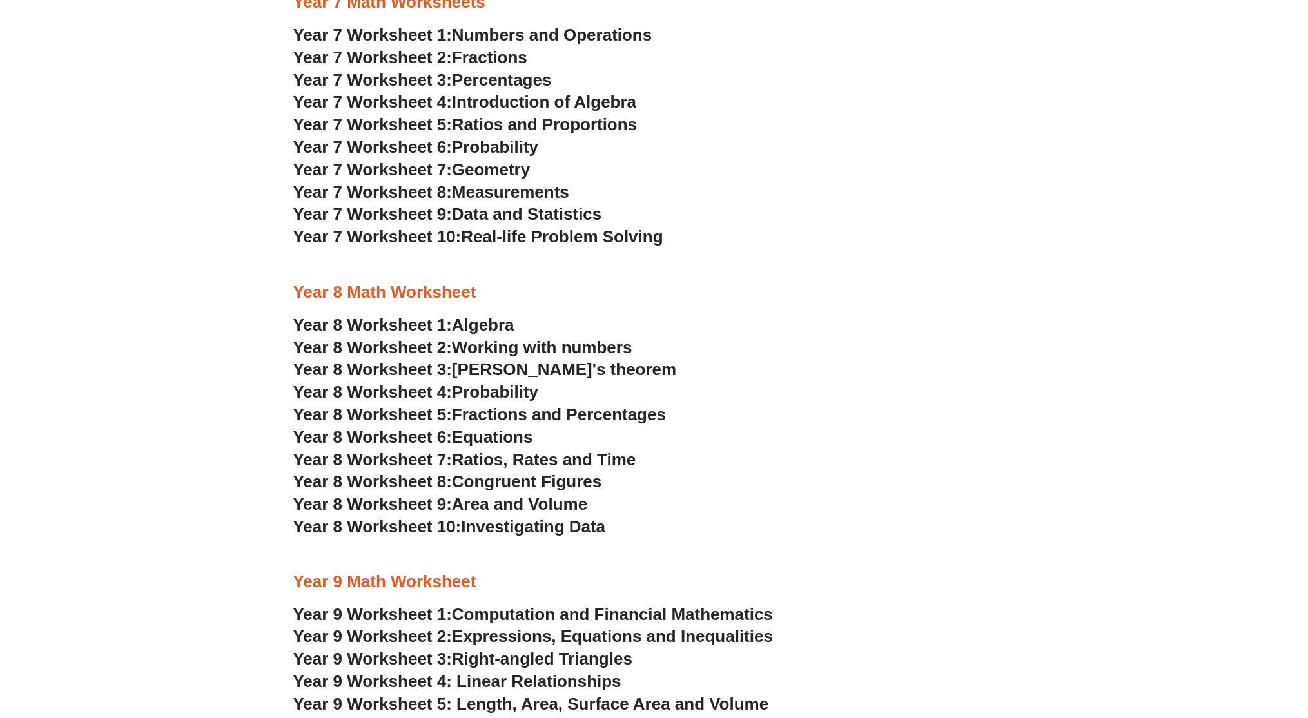 The image size is (1308, 718). Describe the element at coordinates (489, 57) in the screenshot. I see `span: Fractions` at that location.